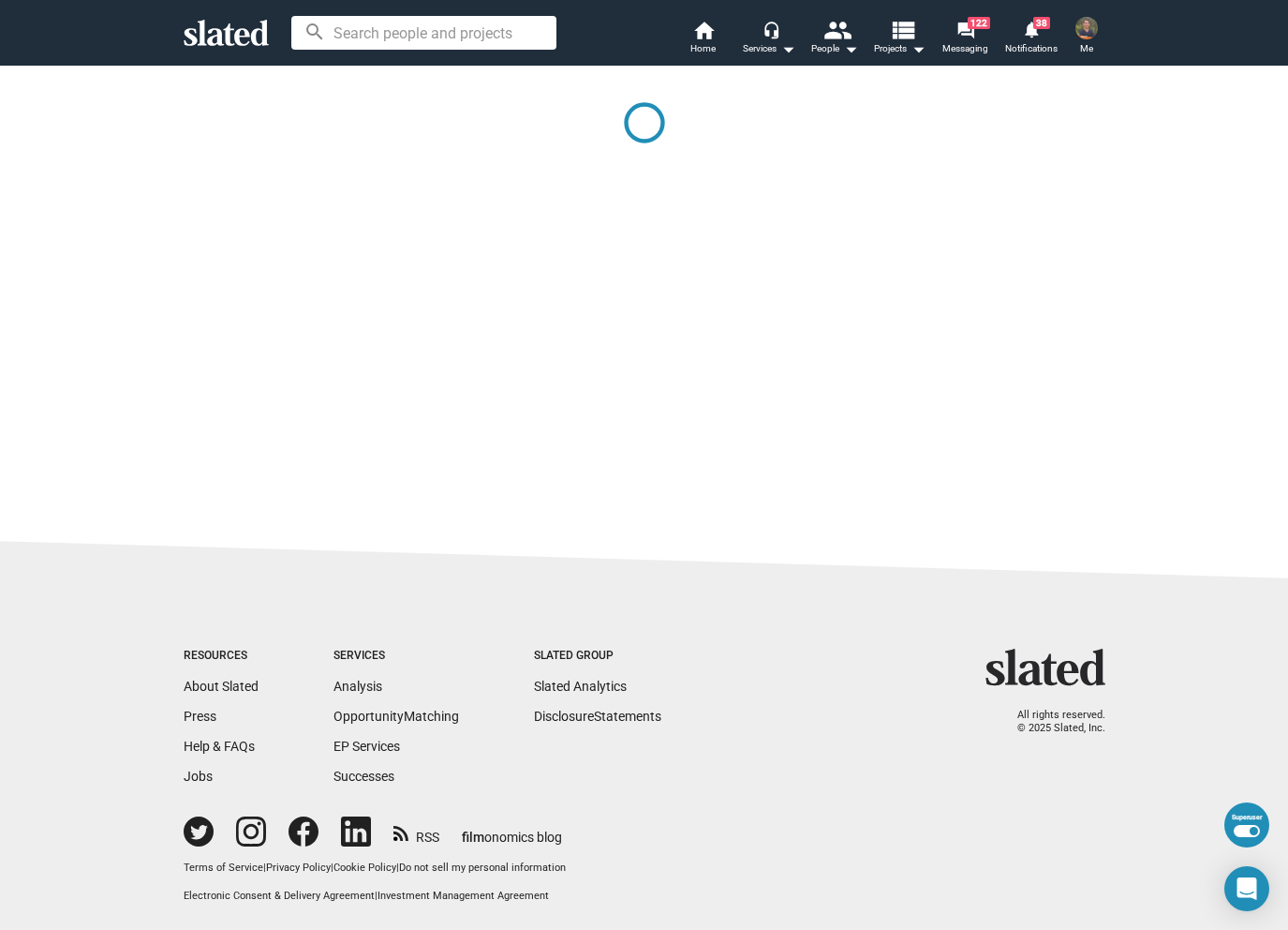 Image resolution: width=1288 pixels, height=930 pixels. What do you see at coordinates (965, 49) in the screenshot?
I see `span: Messaging` at bounding box center [965, 49].